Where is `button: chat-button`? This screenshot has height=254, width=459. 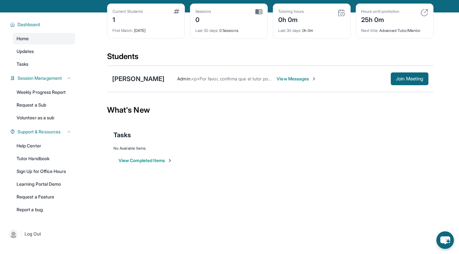
button: chat-button is located at coordinates (445, 240).